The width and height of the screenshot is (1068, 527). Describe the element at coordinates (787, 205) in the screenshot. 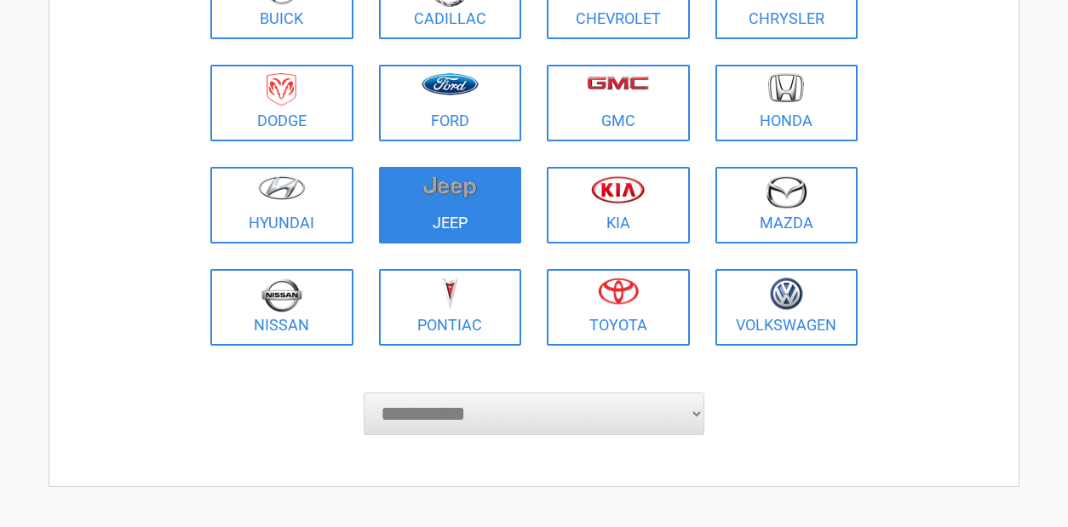

I see `a: Mazda` at that location.